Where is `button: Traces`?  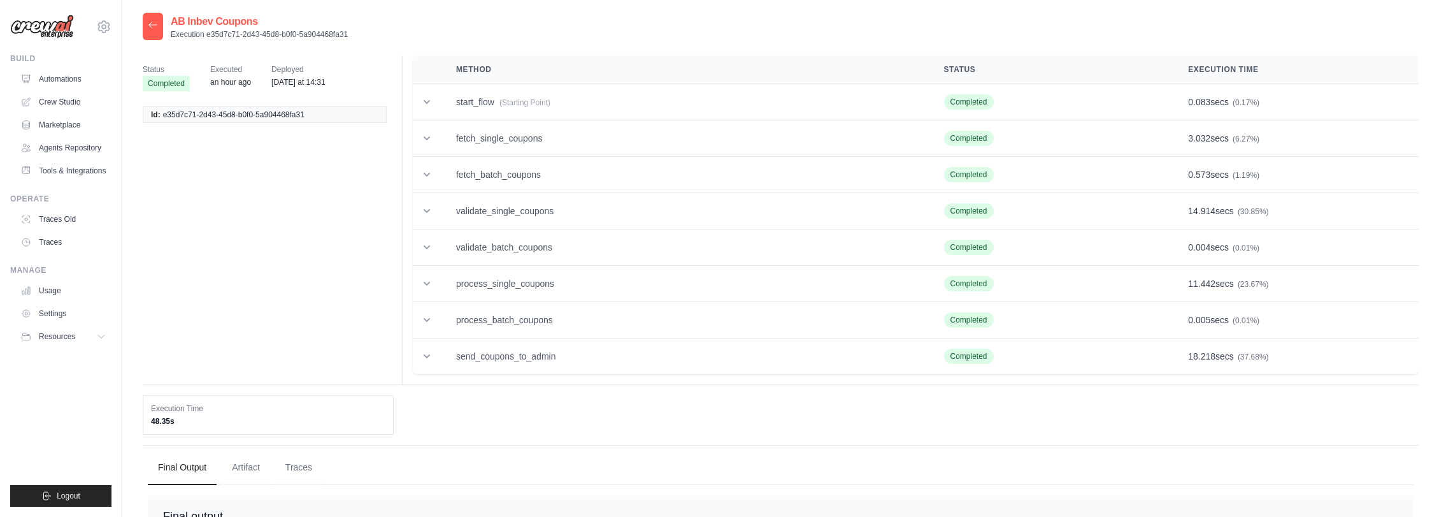
button: Traces is located at coordinates (299, 468).